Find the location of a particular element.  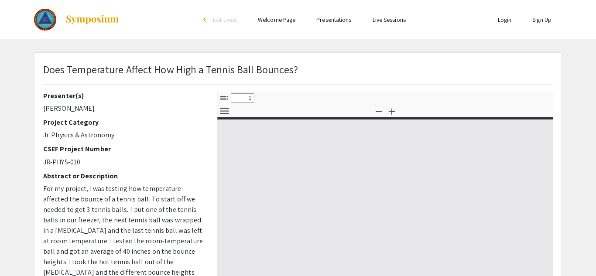

h2: Abstract or Description is located at coordinates (123, 176).